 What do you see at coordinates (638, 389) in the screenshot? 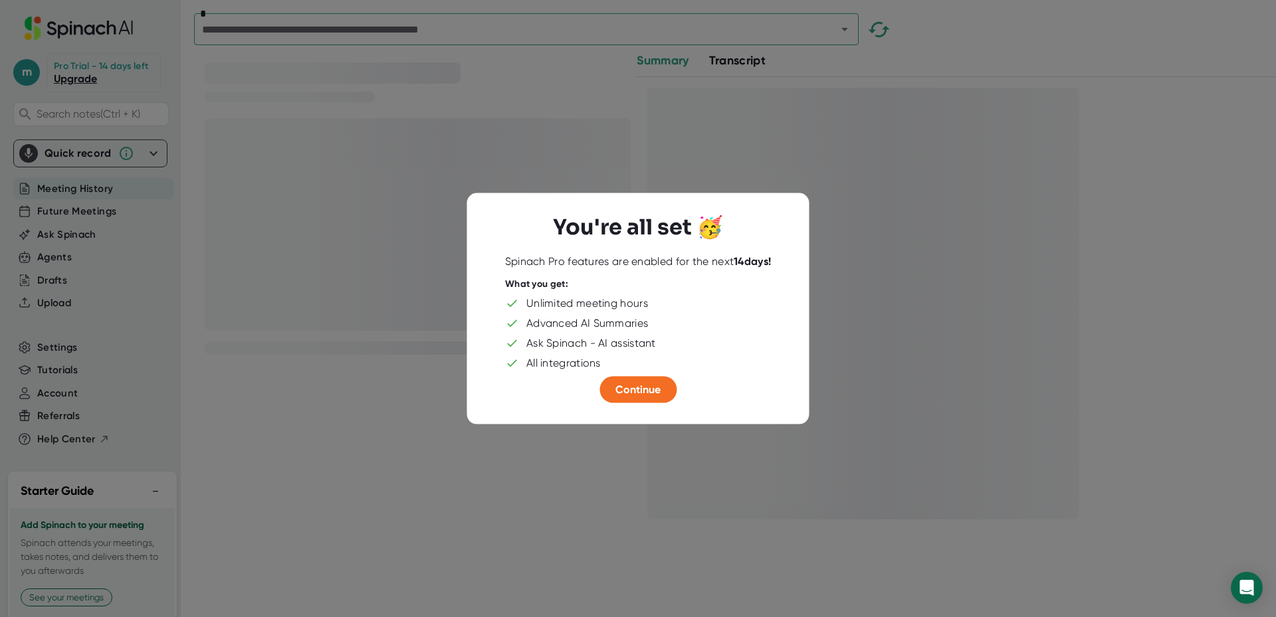
I see `span: Continue` at bounding box center [638, 389].